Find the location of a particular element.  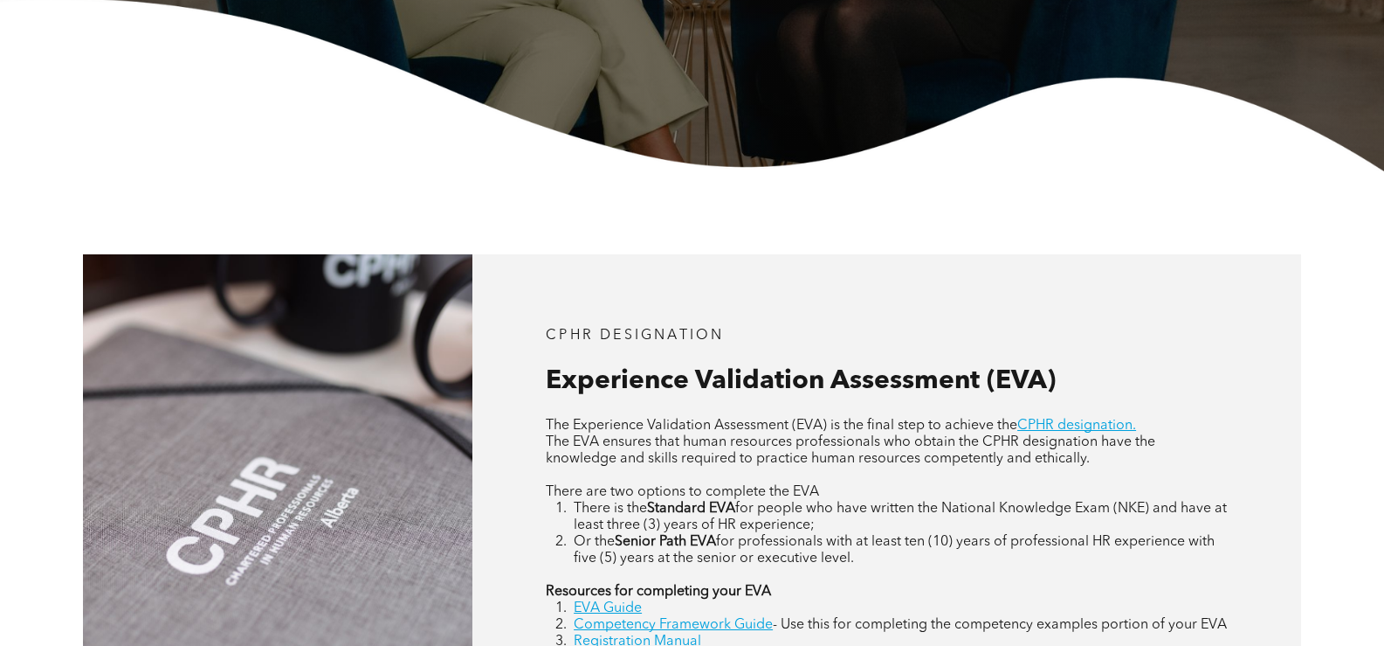

span: Experience Validation Assessment (EVA) is located at coordinates (801, 381).